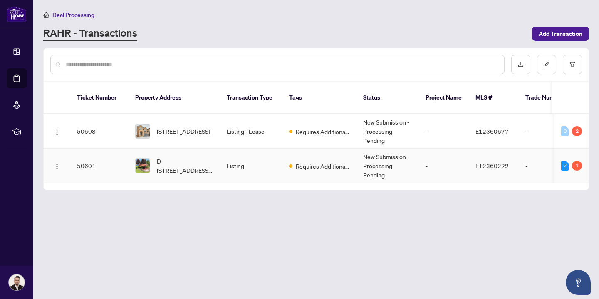 The height and width of the screenshot is (299, 599). Describe the element at coordinates (174, 98) in the screenshot. I see `th: Property Address` at that location.